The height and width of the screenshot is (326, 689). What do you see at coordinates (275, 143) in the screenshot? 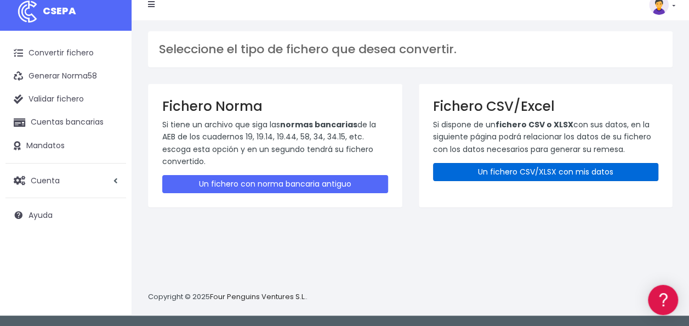
I see `p: Si tiene un archivo que siga las de la AEB de los cuadernos 19, 19.14, 19.44, 58, 34, 34.15, etc....` at bounding box center [275, 143].